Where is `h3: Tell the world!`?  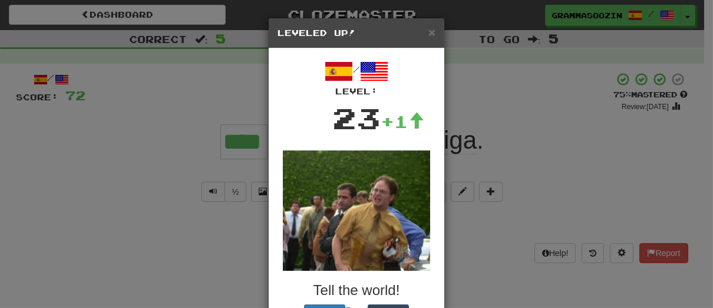 h3: Tell the world! is located at coordinates (357, 290).